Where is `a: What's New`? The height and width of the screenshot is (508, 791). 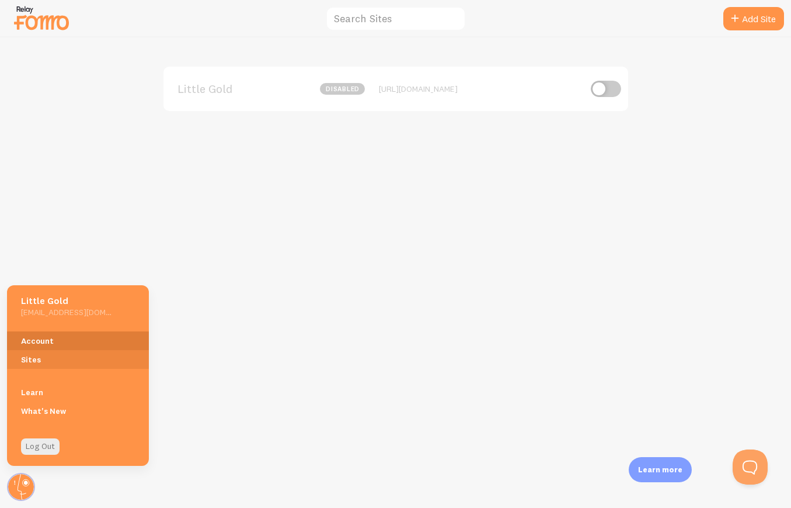 a: What's New is located at coordinates (78, 411).